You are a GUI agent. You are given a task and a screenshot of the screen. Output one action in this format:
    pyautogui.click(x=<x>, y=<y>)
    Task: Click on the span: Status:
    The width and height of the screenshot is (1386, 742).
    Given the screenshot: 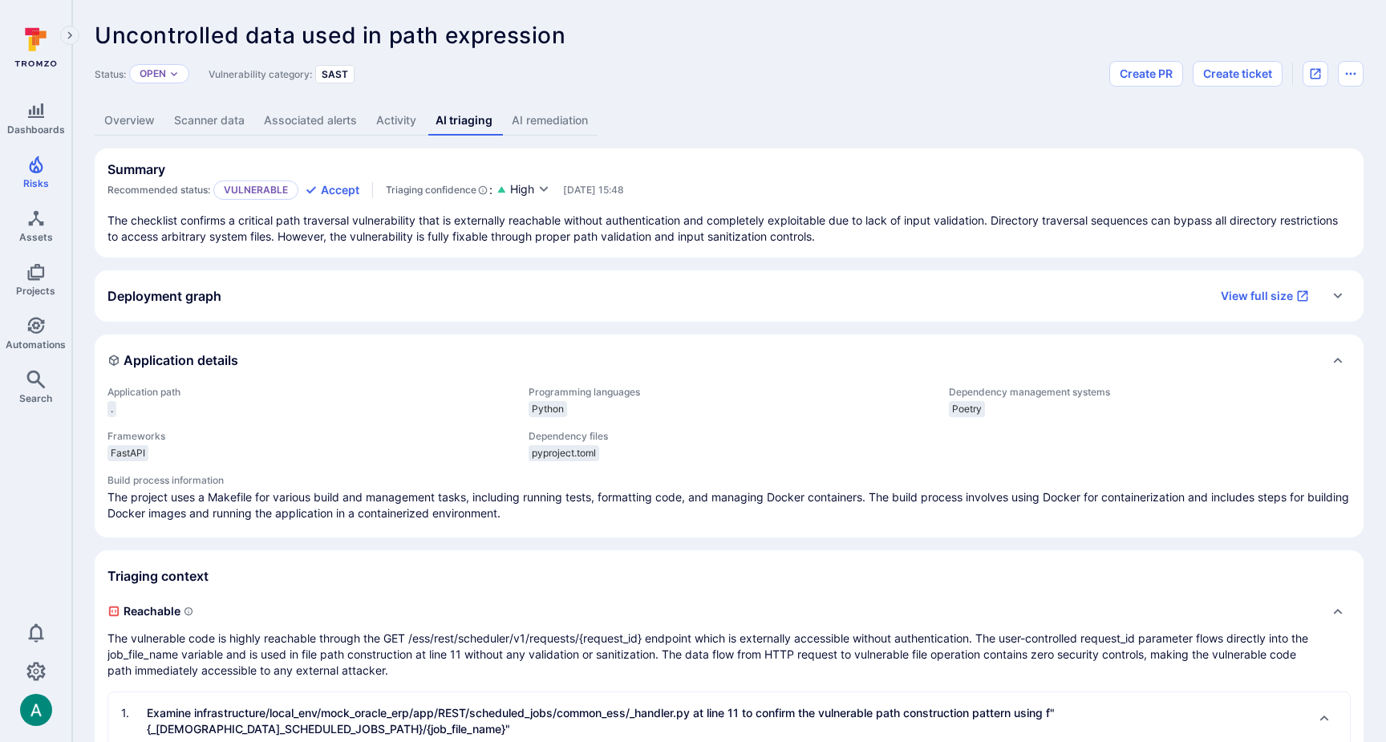 What is the action you would take?
    pyautogui.click(x=110, y=74)
    